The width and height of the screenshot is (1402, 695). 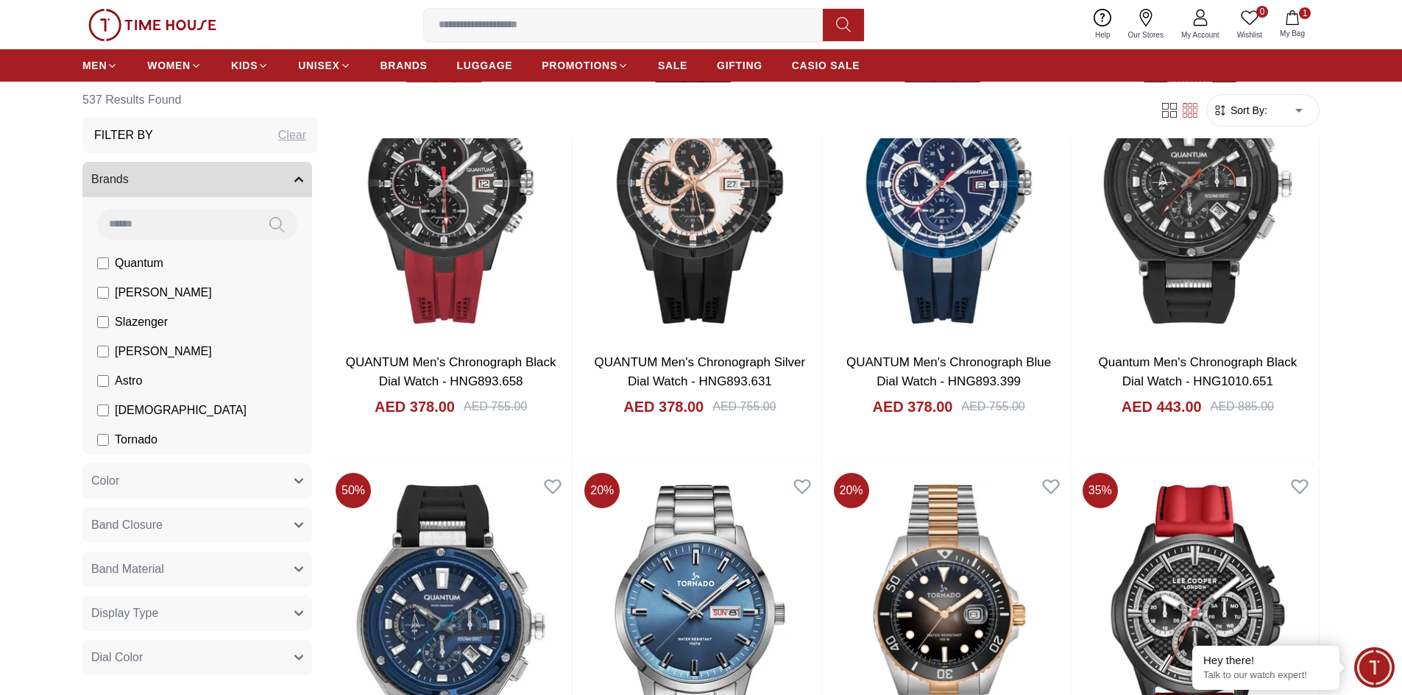 I want to click on img: QUANTUM Men's Chronograph Blue Dial Watch - HNG893.399, so click(x=948, y=183).